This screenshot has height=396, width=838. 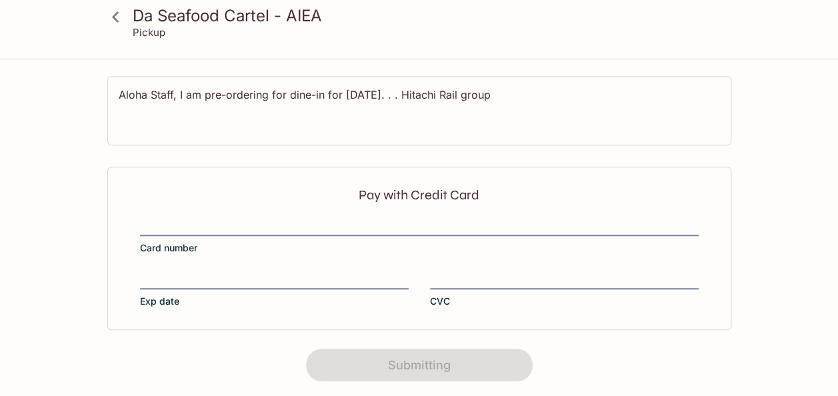 What do you see at coordinates (169, 248) in the screenshot?
I see `span: Card number` at bounding box center [169, 248].